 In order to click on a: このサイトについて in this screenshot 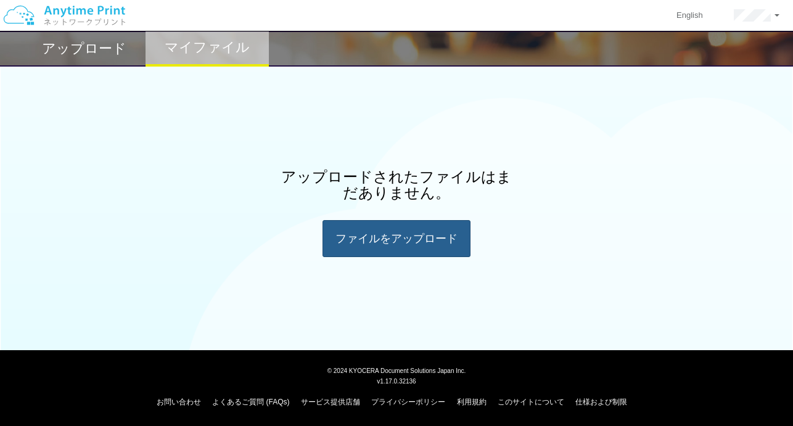, I will do `click(531, 402)`.